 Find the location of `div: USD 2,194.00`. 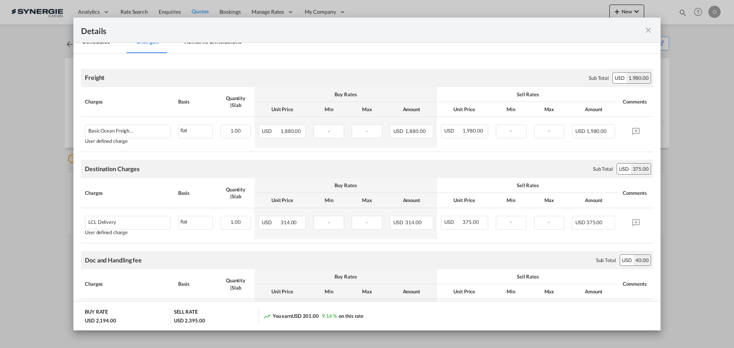

div: USD 2,194.00 is located at coordinates (101, 321).